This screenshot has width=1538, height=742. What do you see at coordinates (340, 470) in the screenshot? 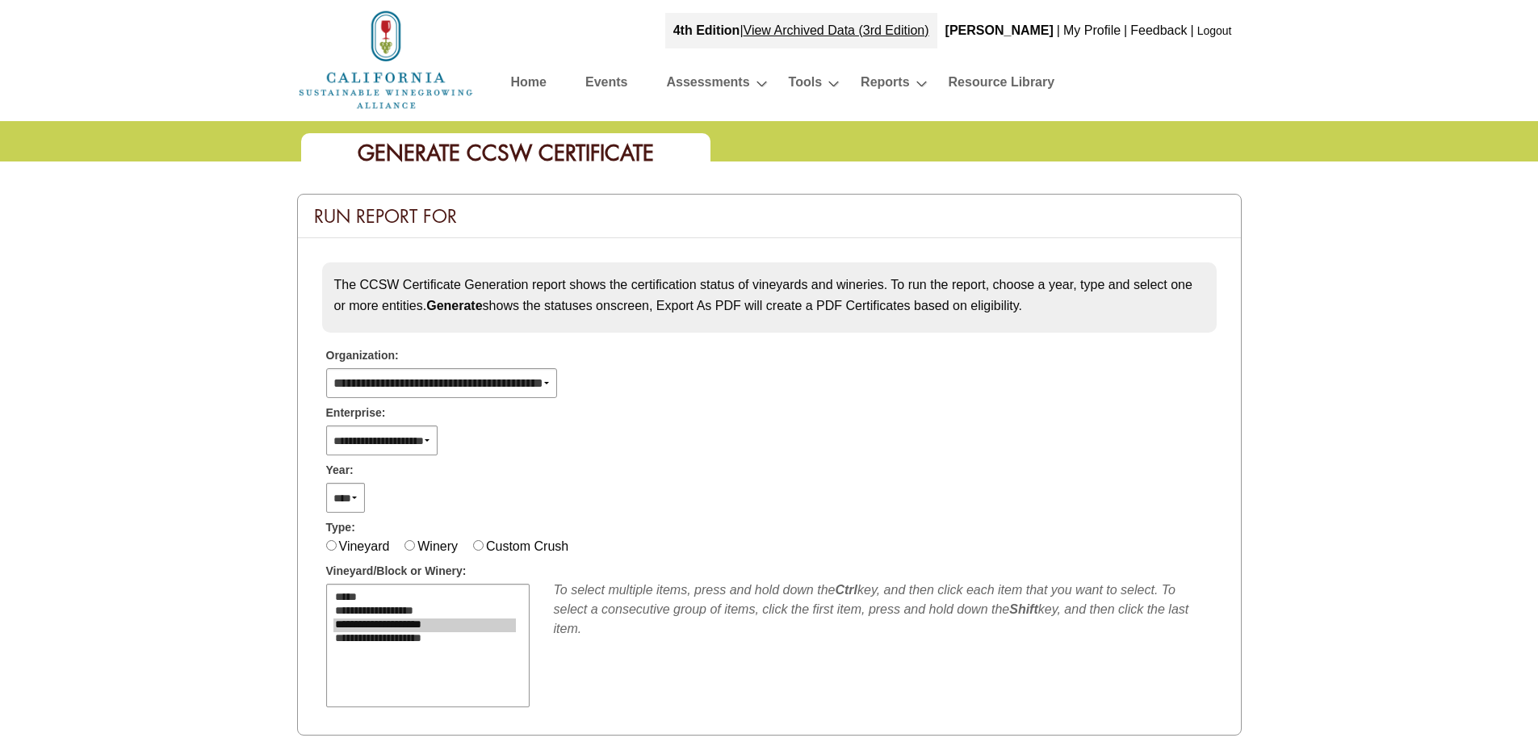
I see `span: Year:` at bounding box center [340, 470].